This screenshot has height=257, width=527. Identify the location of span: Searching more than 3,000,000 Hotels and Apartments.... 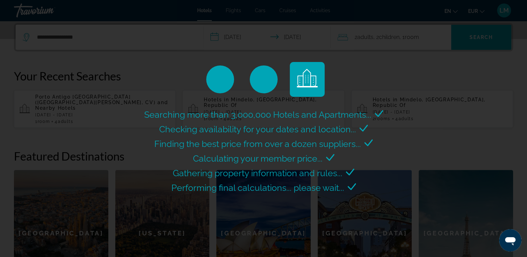
(258, 115).